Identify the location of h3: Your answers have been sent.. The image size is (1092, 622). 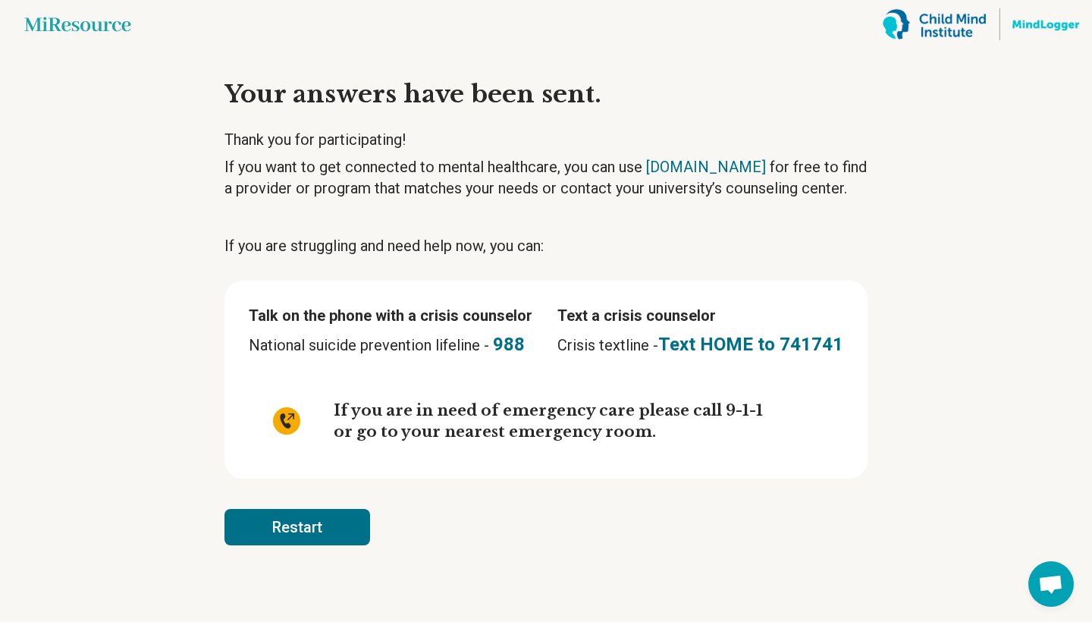
(546, 95).